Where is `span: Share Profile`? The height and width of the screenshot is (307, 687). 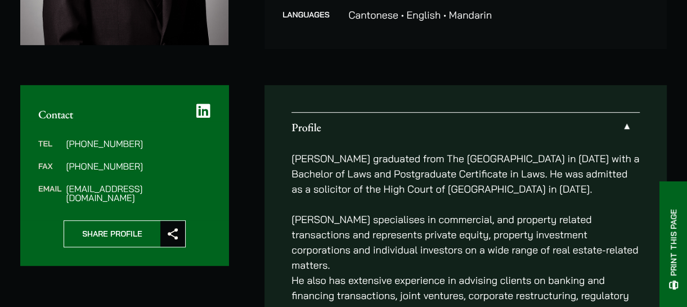 span: Share Profile is located at coordinates (112, 234).